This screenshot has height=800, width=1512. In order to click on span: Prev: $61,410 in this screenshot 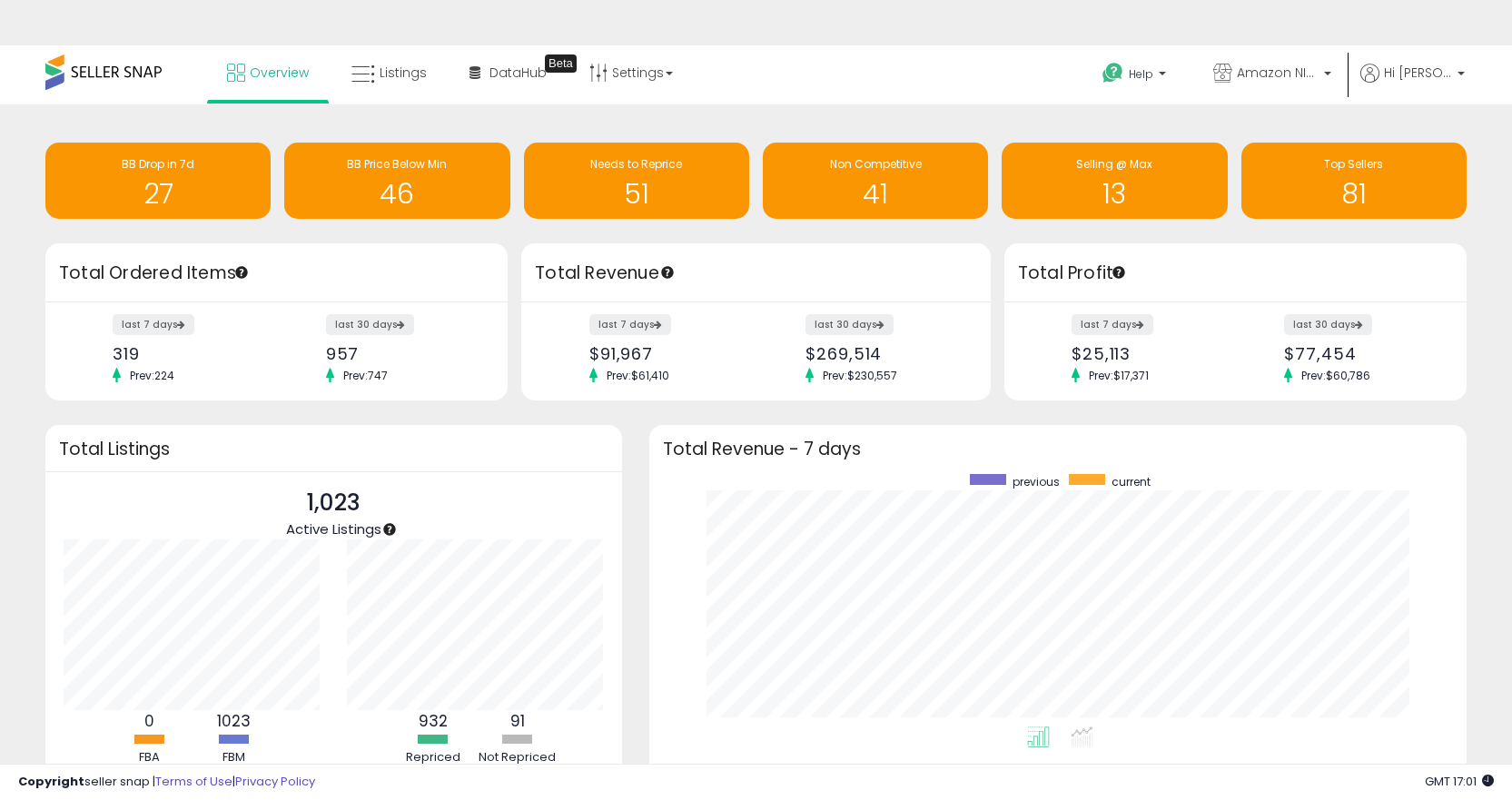, I will do `click(638, 375)`.